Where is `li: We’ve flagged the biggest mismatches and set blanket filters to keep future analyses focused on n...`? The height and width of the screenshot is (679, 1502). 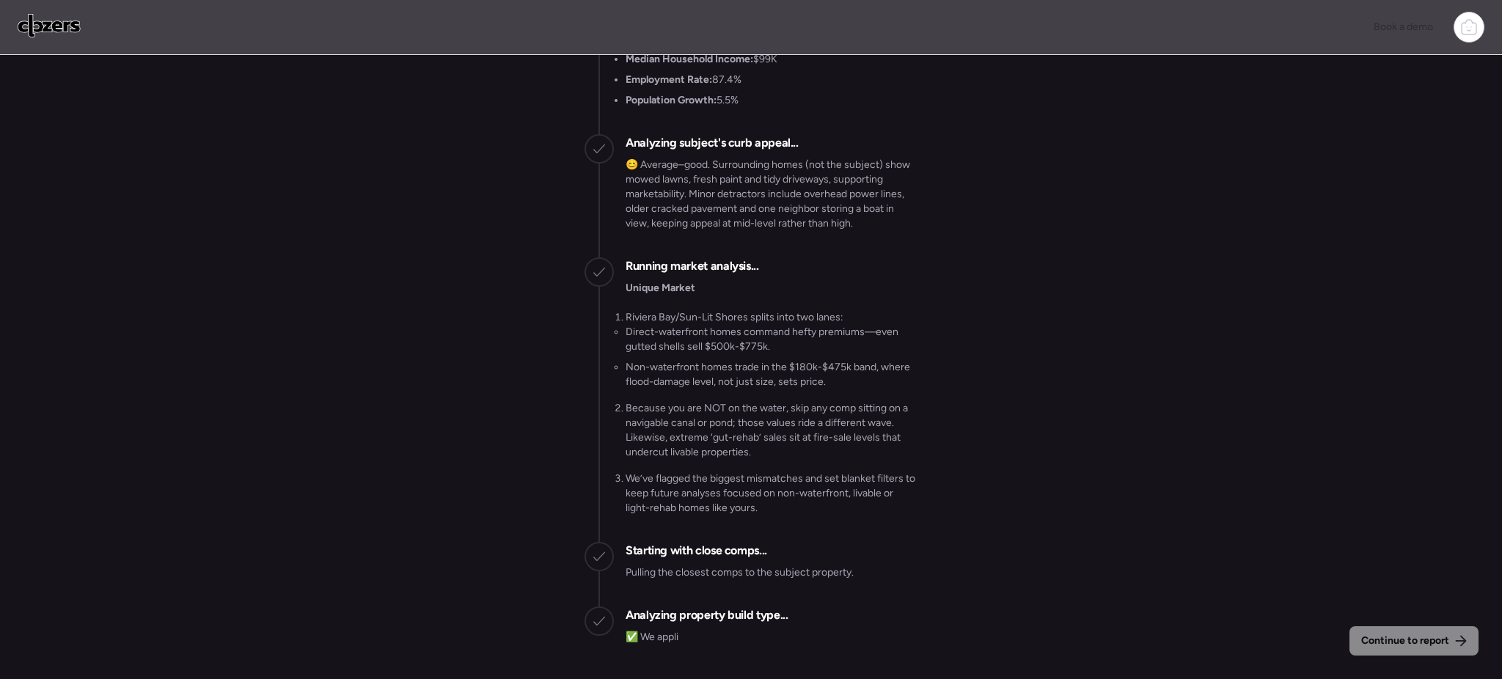 li: We’ve flagged the biggest mismatches and set blanket filters to keep future analyses focused on n... is located at coordinates (771, 493).